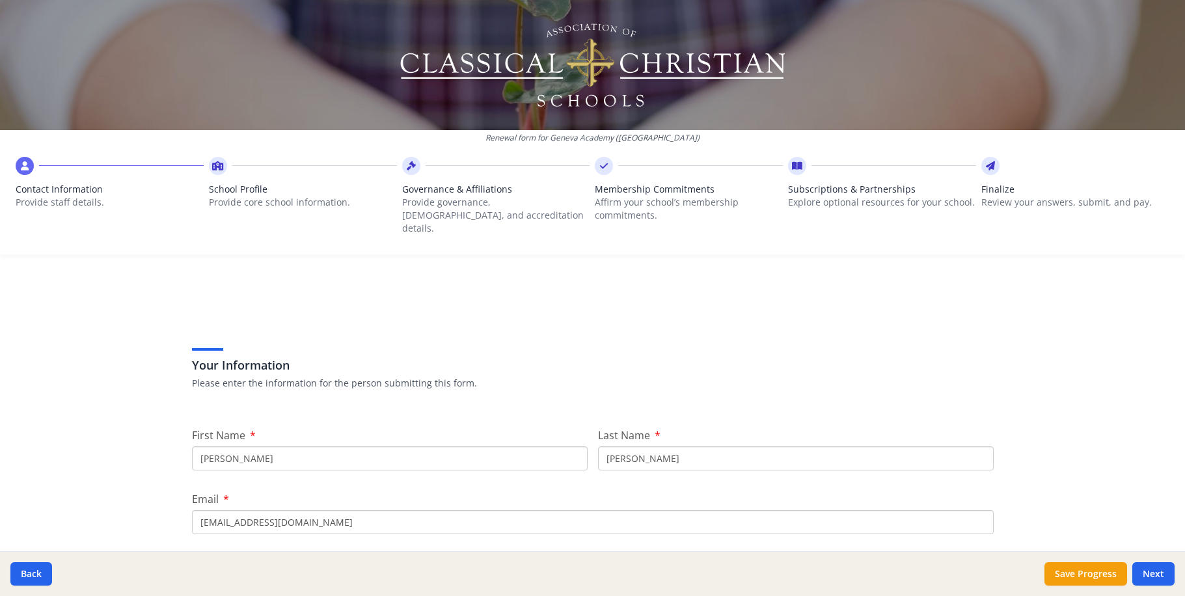 This screenshot has height=596, width=1185. What do you see at coordinates (31, 574) in the screenshot?
I see `button: Back` at bounding box center [31, 574].